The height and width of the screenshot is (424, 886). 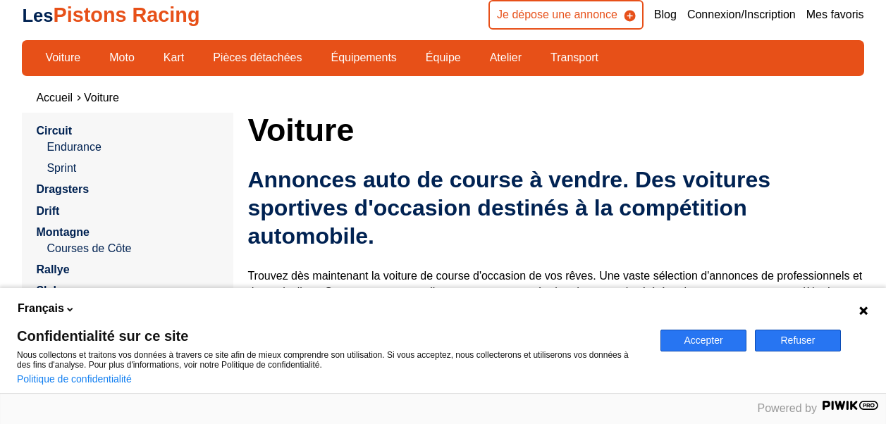 I want to click on a: Pièces détachées, so click(x=257, y=58).